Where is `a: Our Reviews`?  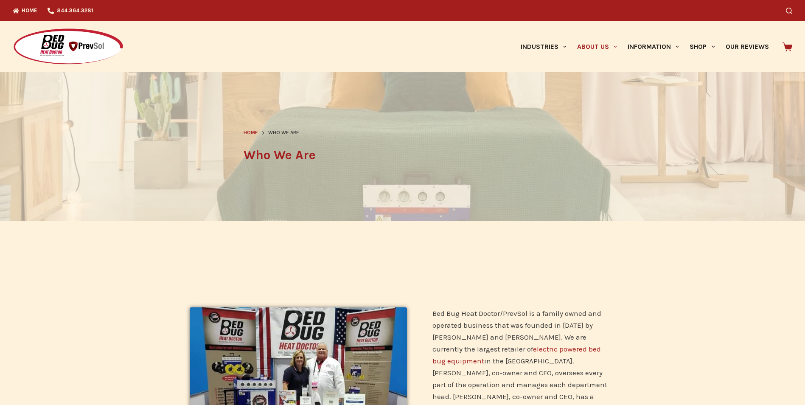
a: Our Reviews is located at coordinates (747, 47).